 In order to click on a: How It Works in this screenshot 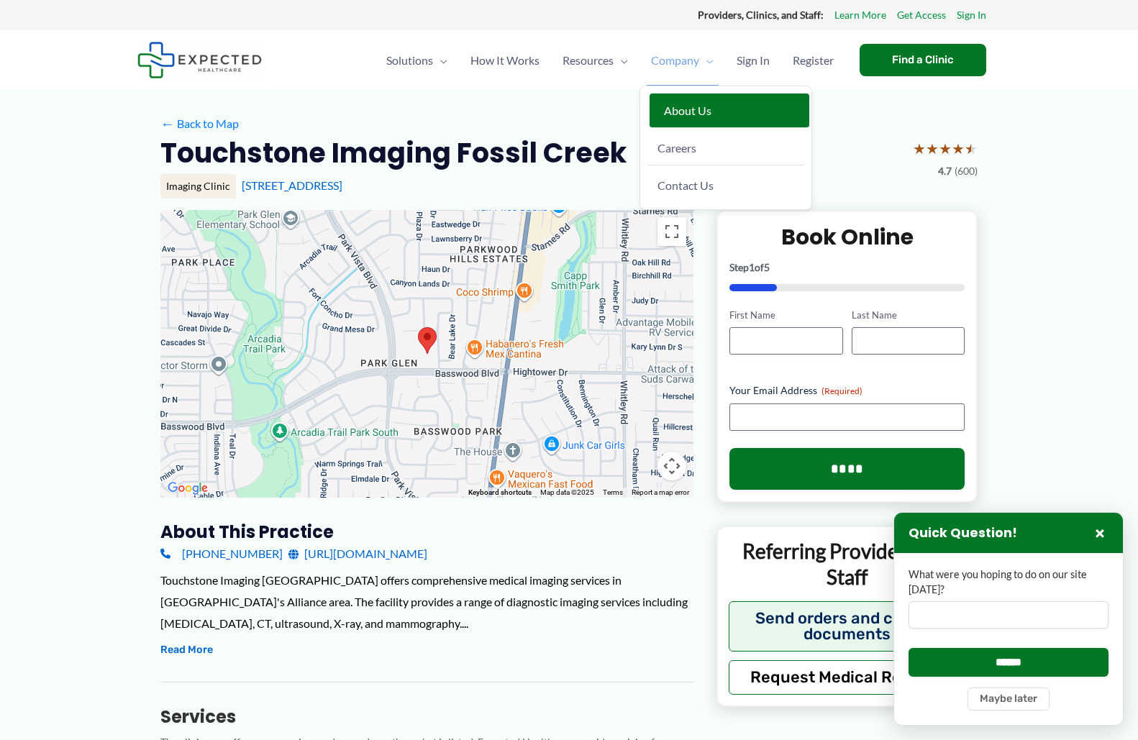, I will do `click(505, 60)`.